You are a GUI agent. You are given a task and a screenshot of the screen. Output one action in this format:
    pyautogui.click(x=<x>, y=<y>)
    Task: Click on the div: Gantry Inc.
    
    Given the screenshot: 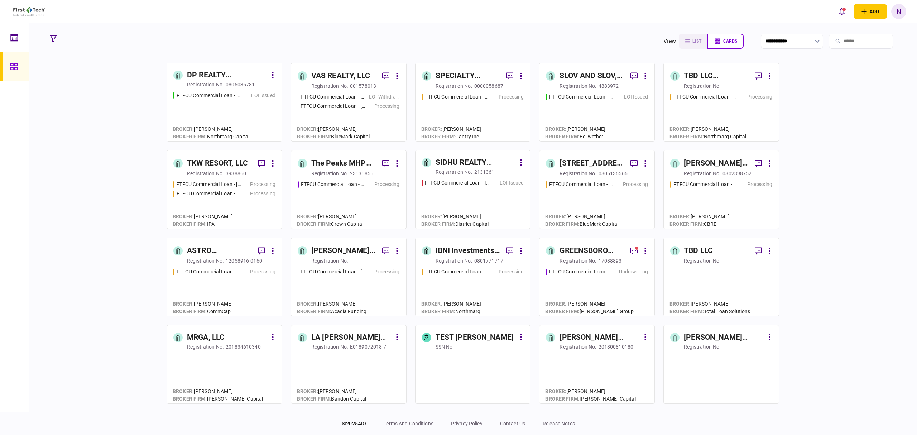 What is the action you would take?
    pyautogui.click(x=451, y=136)
    